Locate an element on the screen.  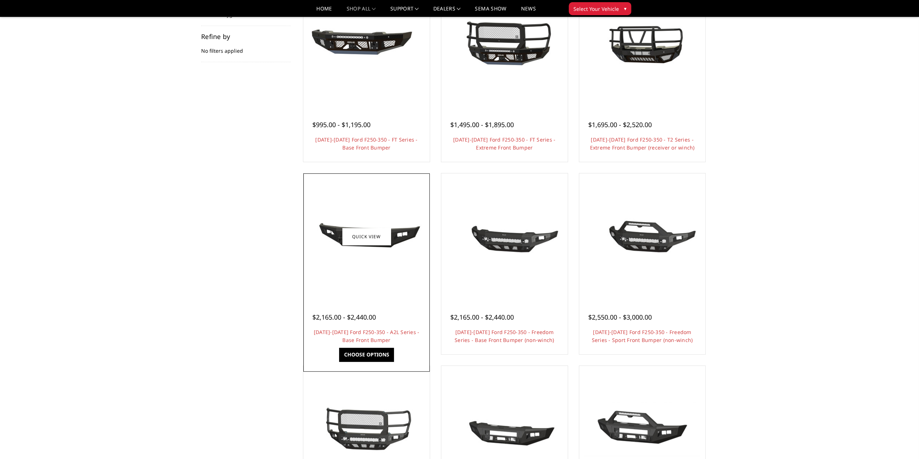
a: Quick view is located at coordinates (366, 236).